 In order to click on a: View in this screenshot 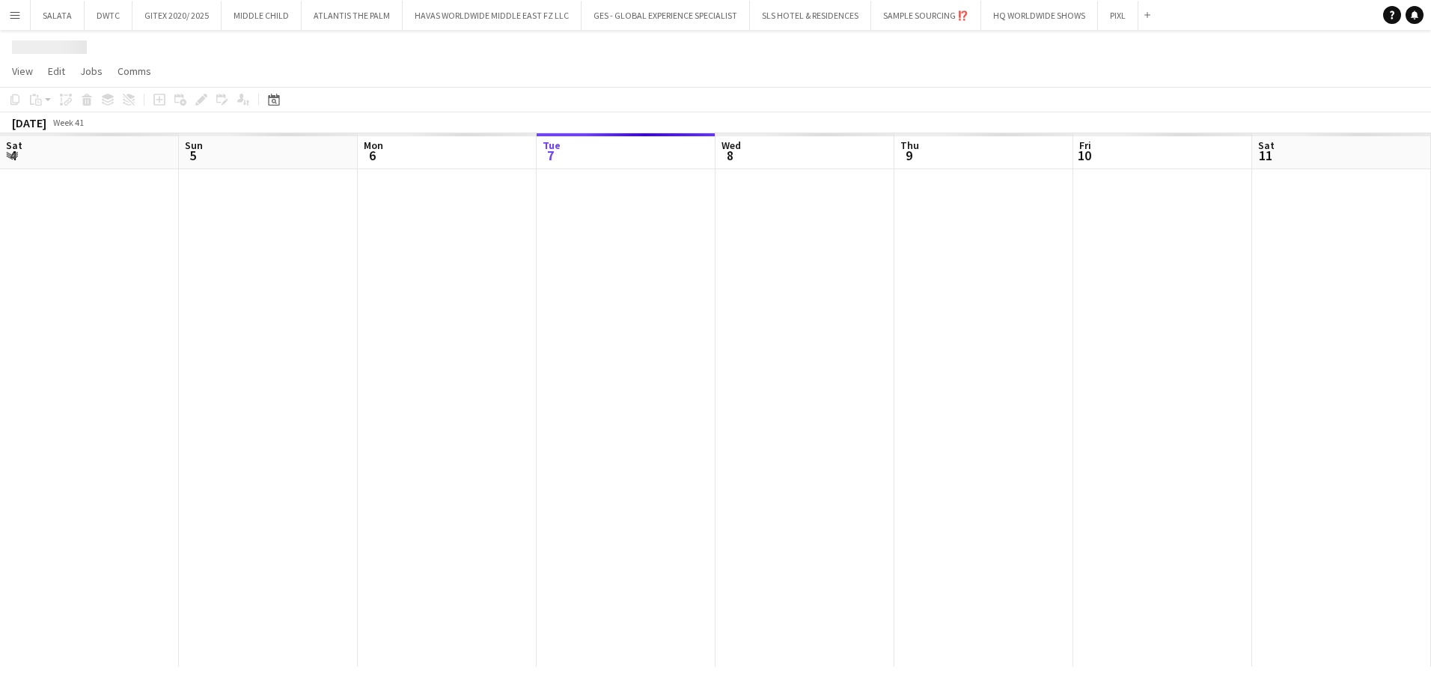, I will do `click(22, 71)`.